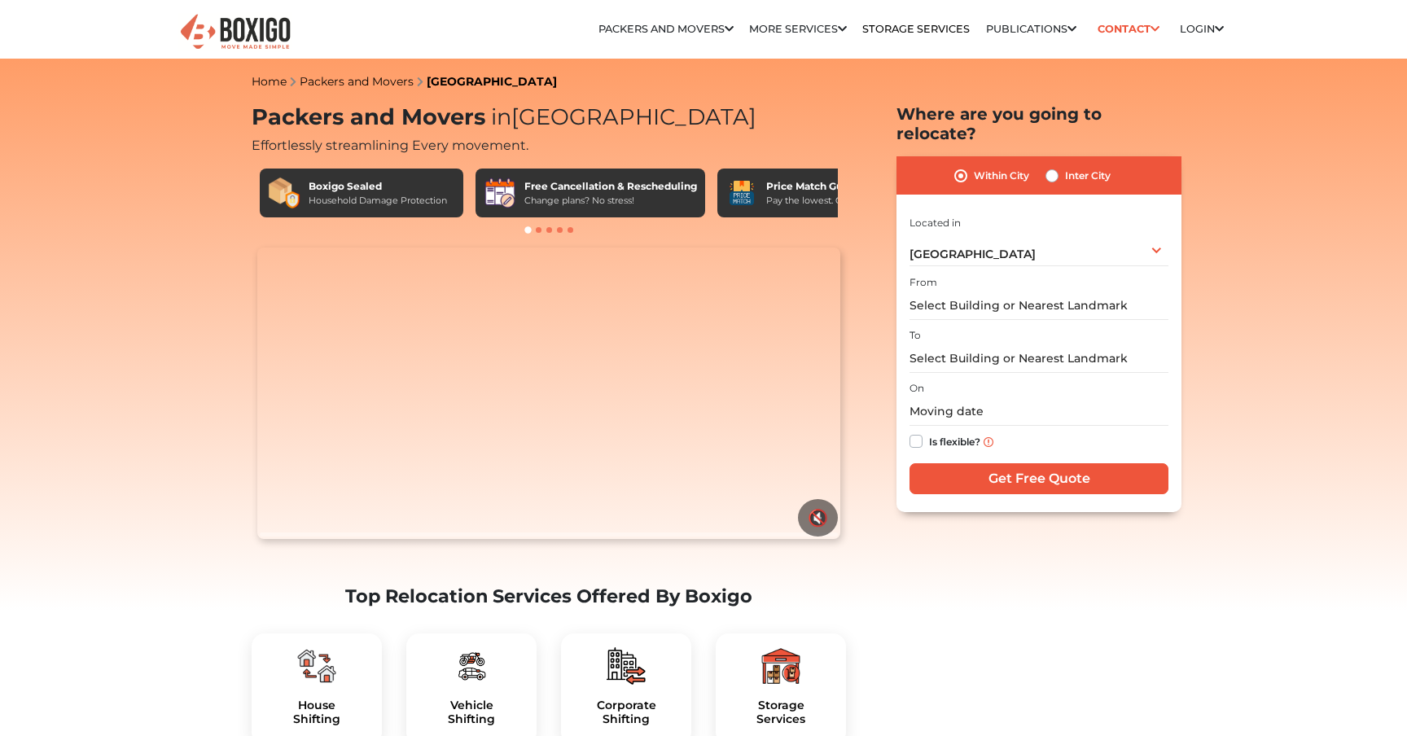  What do you see at coordinates (501, 116) in the screenshot?
I see `span: in` at bounding box center [501, 116].